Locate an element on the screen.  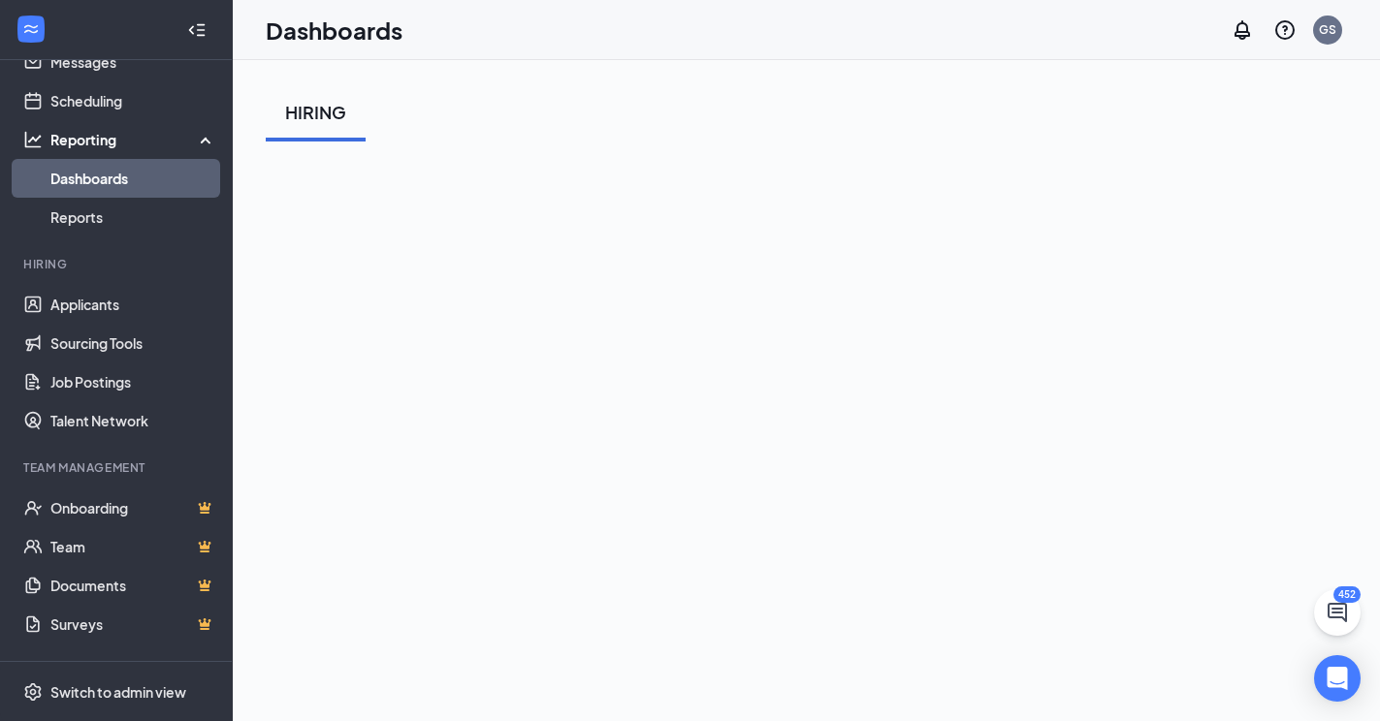
a: Job Postings is located at coordinates (133, 382).